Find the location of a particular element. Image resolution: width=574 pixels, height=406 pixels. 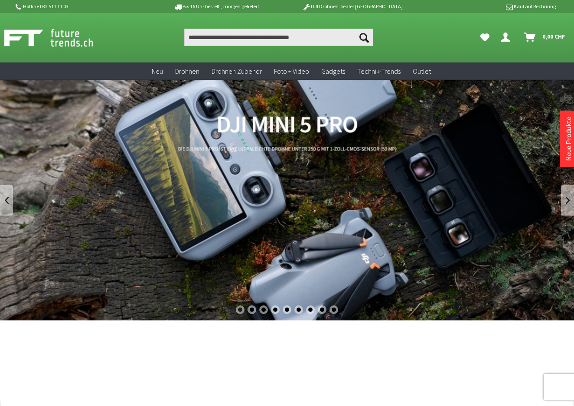

p: Bis 16 Uhr bestellt, morgen geliefert. is located at coordinates (217, 7).